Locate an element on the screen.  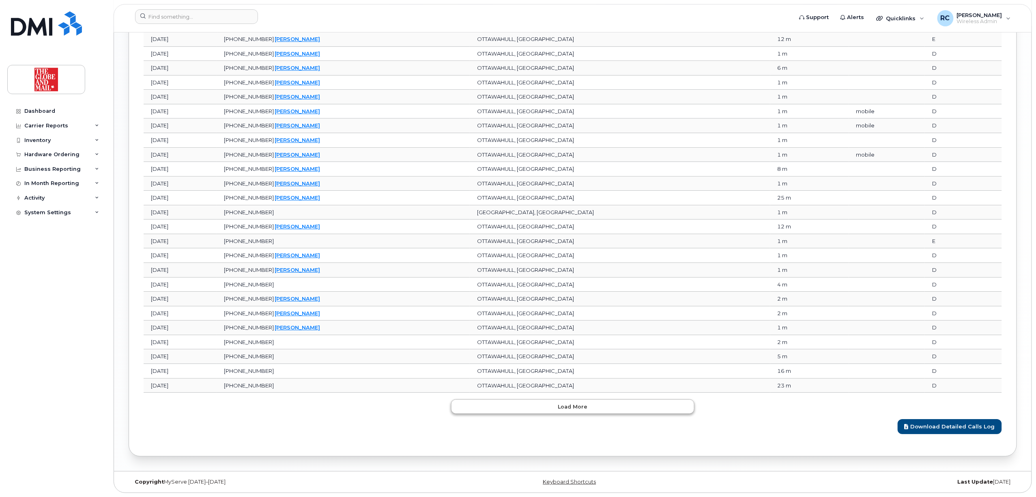
td: 12 m is located at coordinates (810, 227).